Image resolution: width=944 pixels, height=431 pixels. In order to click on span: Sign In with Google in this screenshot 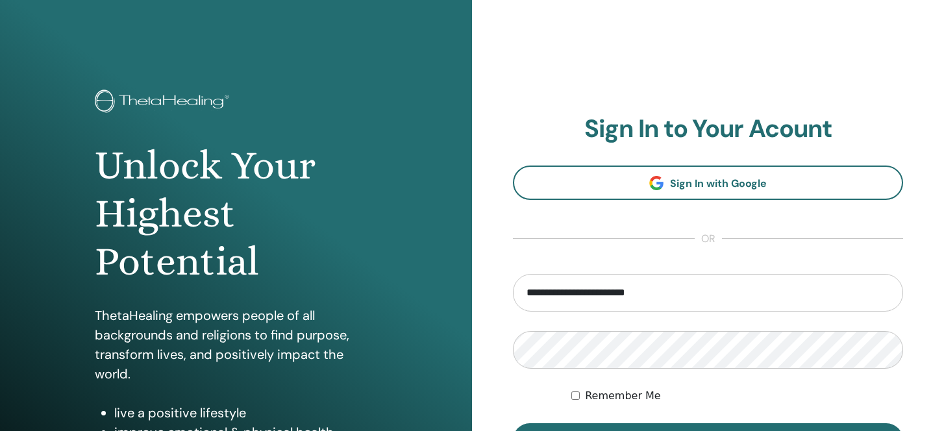, I will do `click(718, 183)`.